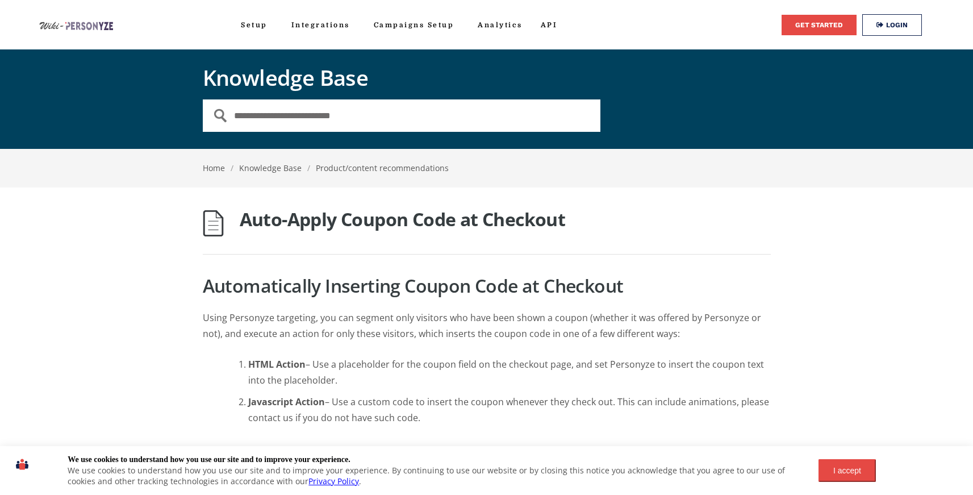 This screenshot has width=973, height=495. I want to click on strong: HTML Action, so click(277, 364).